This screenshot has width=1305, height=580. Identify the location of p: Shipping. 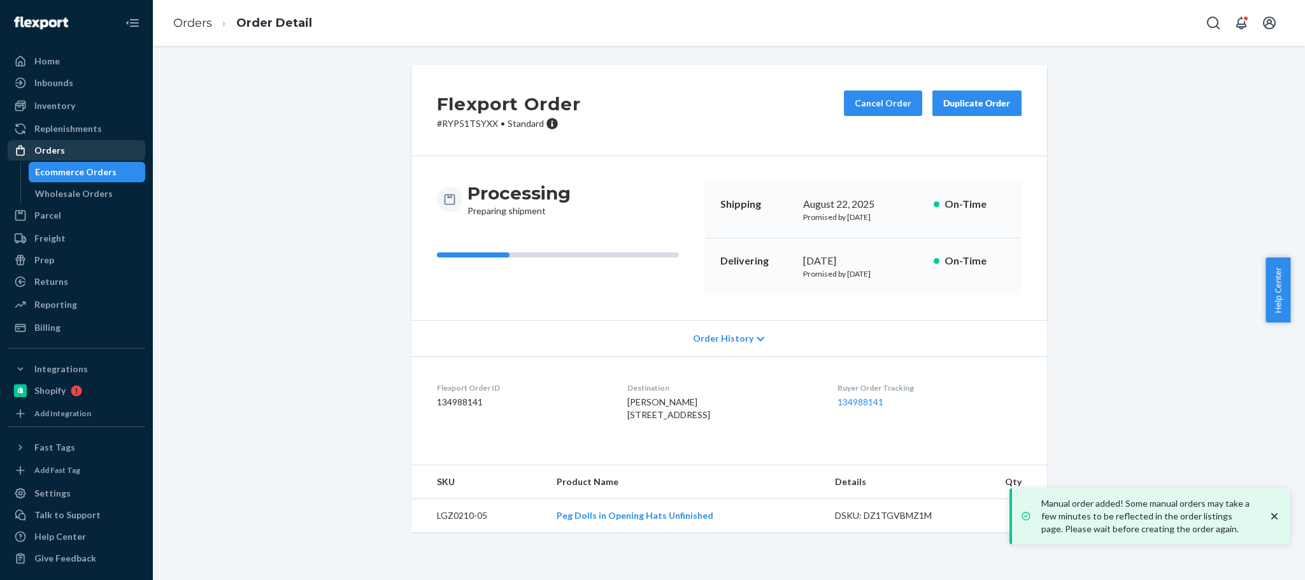
(757, 204).